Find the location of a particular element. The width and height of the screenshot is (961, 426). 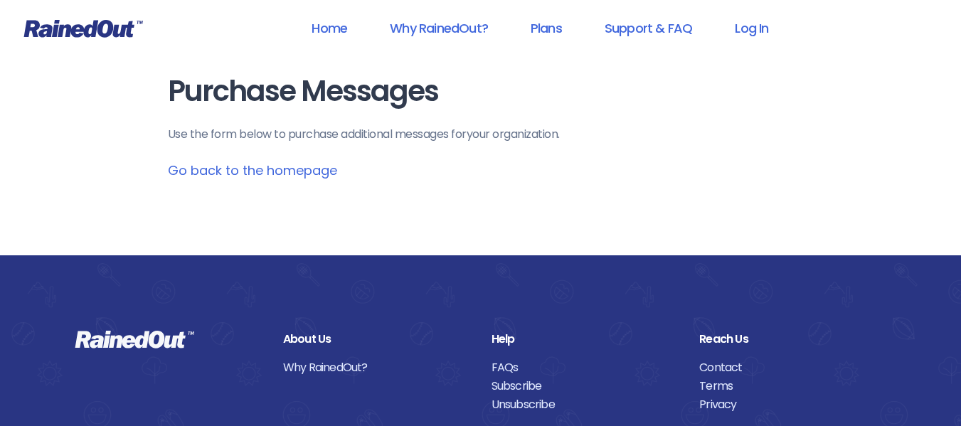

a: Plans is located at coordinates (546, 28).